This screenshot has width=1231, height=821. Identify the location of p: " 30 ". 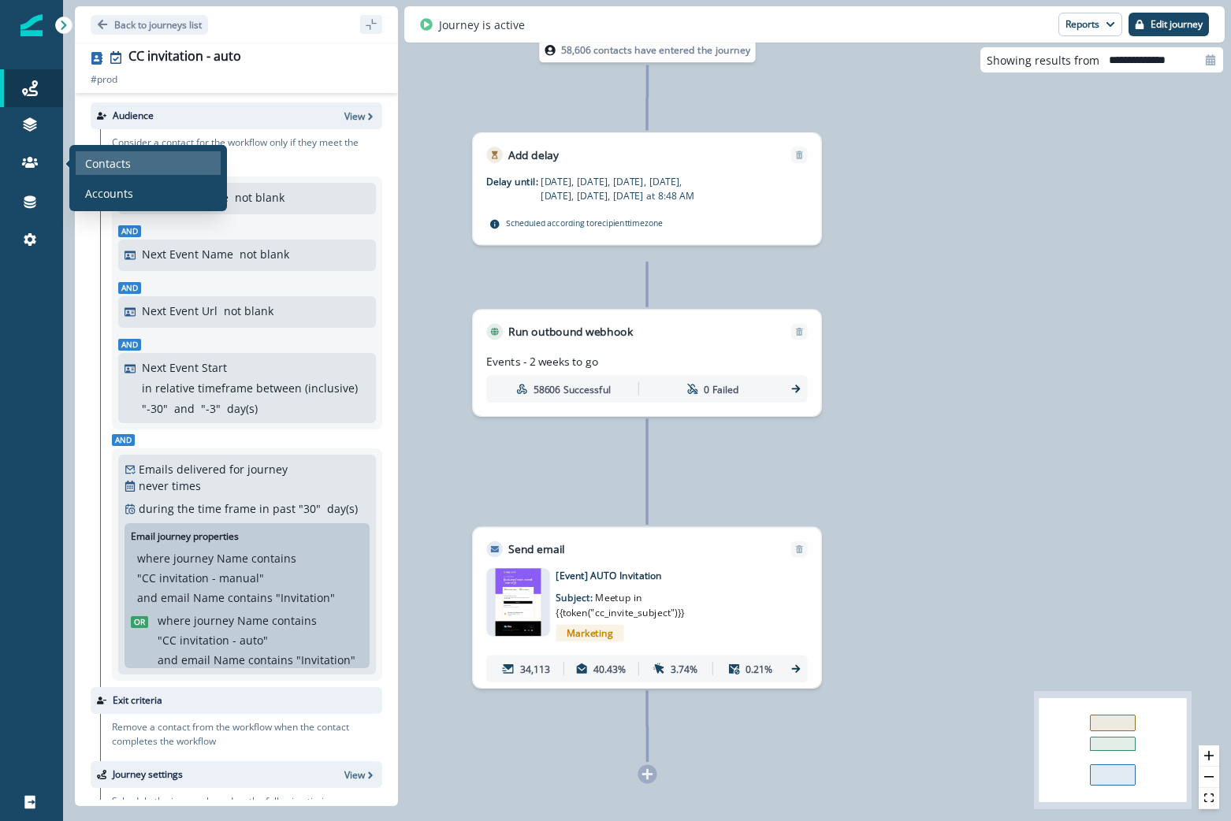
(310, 508).